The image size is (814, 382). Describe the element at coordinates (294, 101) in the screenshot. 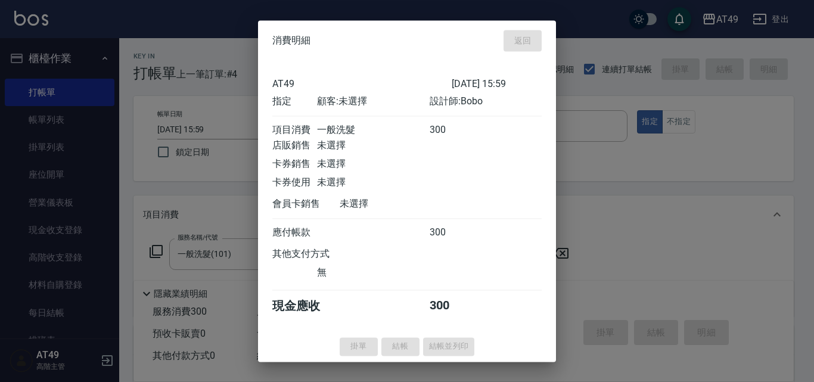

I see `div: 指定` at that location.